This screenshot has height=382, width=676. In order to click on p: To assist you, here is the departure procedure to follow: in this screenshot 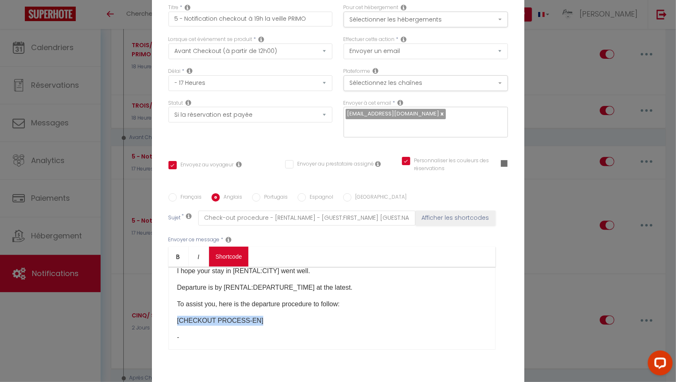, I will do `click(332, 304)`.